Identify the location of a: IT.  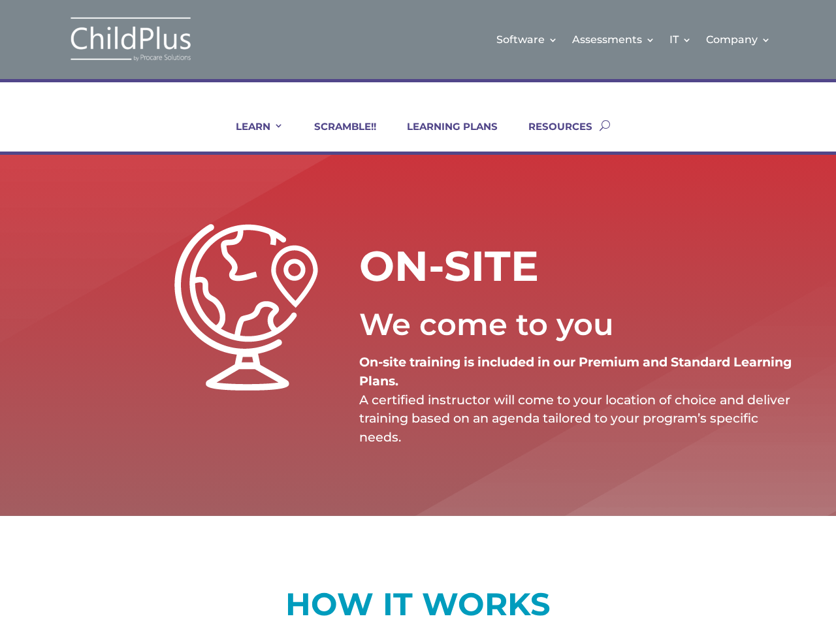
(681, 39).